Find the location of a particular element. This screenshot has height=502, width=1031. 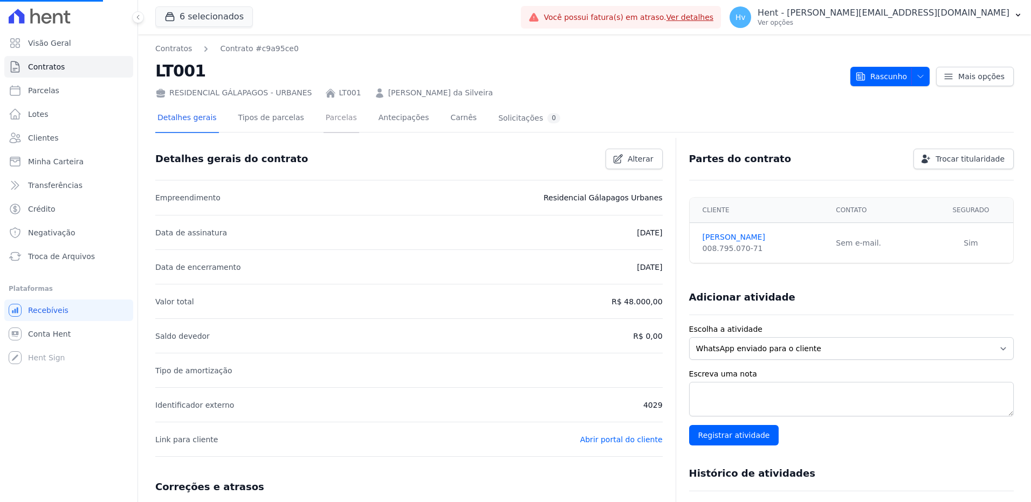

a: Solicitações0 is located at coordinates (529, 119).